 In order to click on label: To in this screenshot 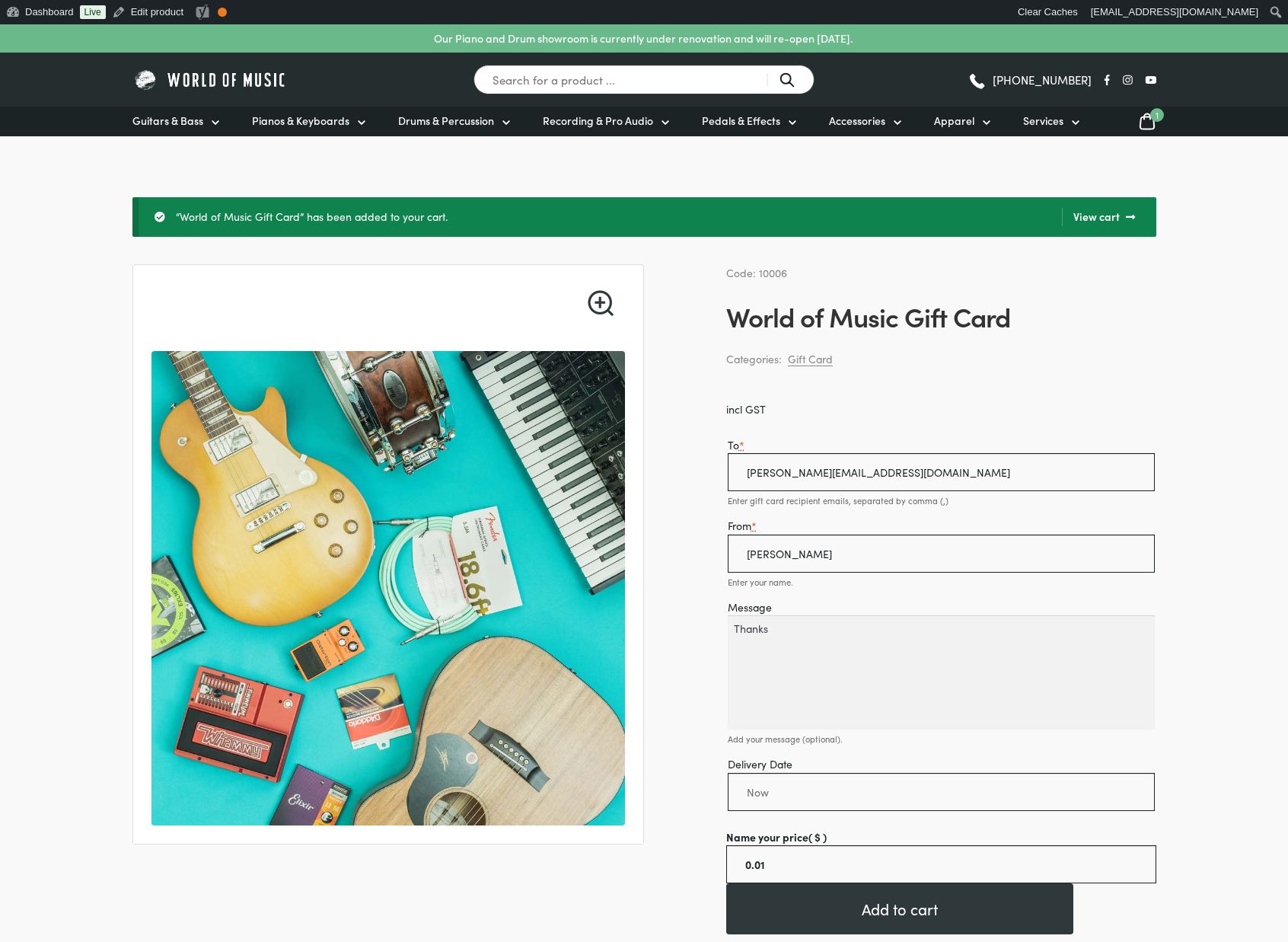, I will do `click(941, 444)`.